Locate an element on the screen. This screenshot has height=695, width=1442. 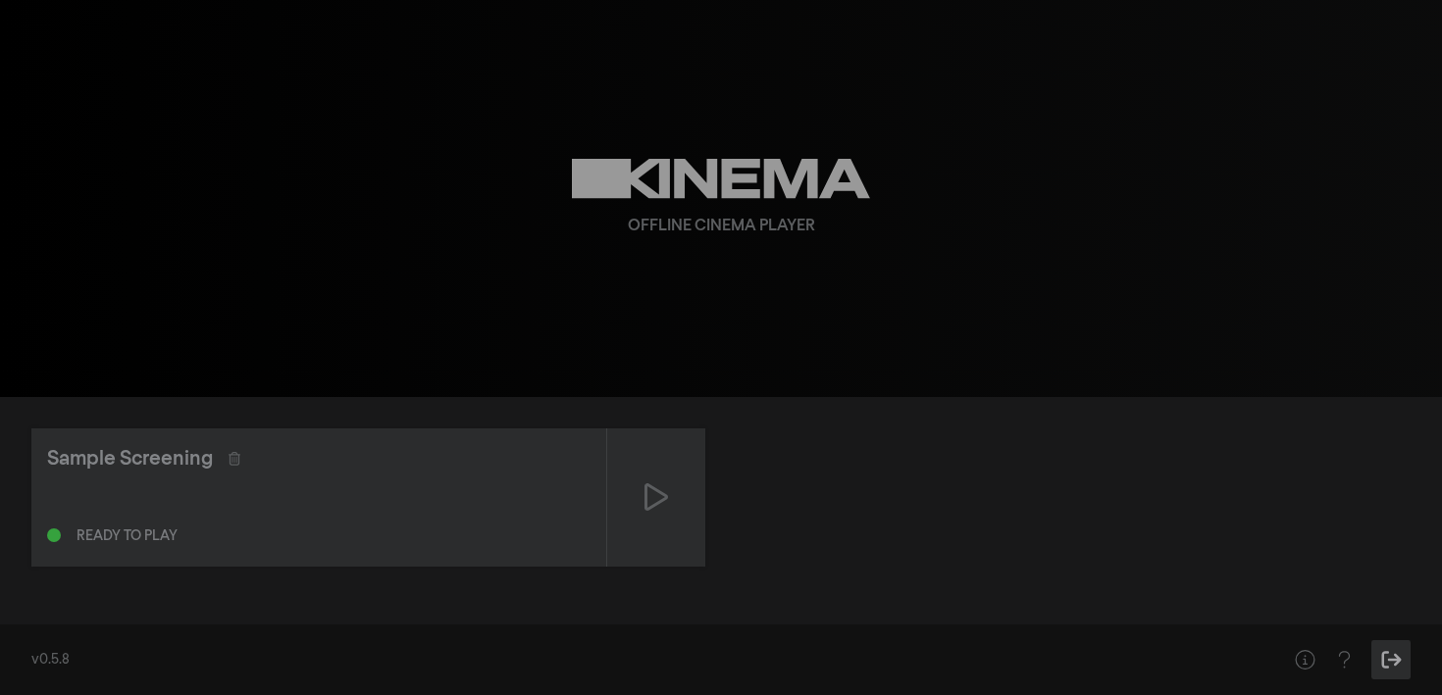
div: Offline Cinema Player is located at coordinates (721, 227).